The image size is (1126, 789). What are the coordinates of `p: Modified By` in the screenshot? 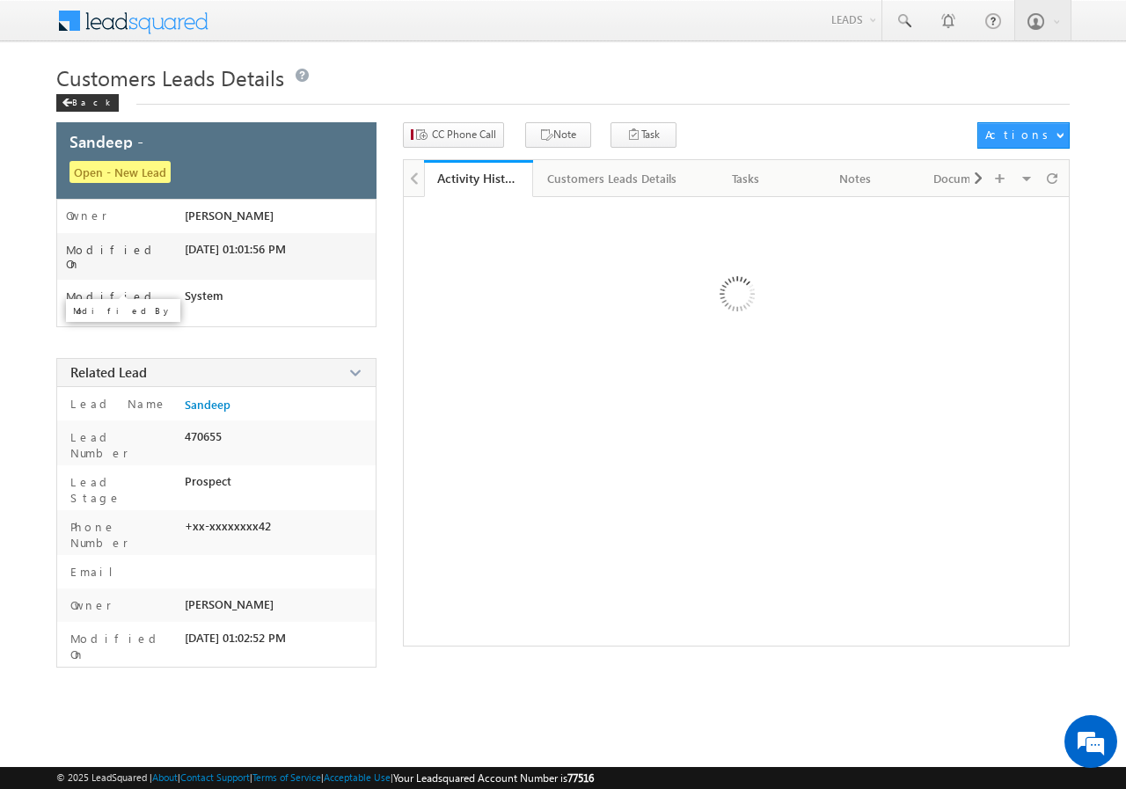 It's located at (123, 311).